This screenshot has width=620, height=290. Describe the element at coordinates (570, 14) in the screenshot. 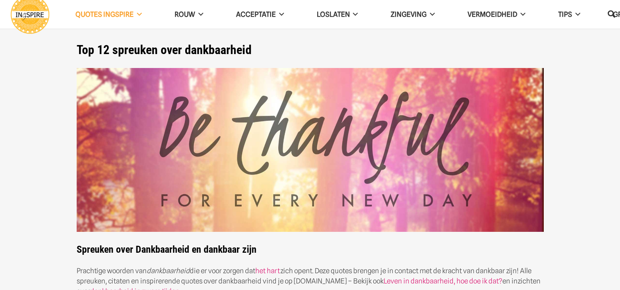

I see `a: TIPS` at that location.